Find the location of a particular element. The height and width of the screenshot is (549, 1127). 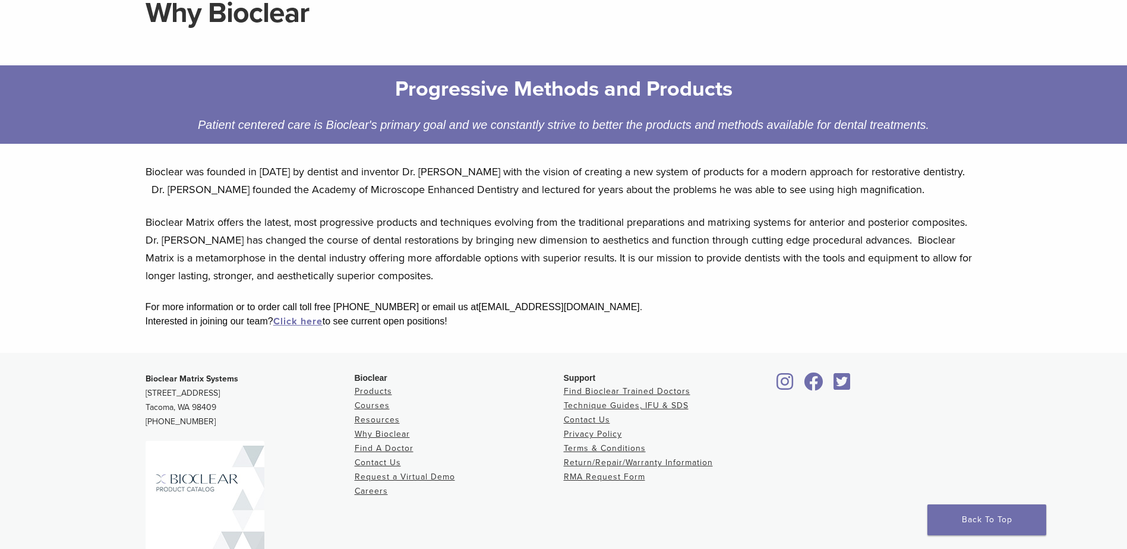

a: Request a Virtual Demo is located at coordinates (404, 476).